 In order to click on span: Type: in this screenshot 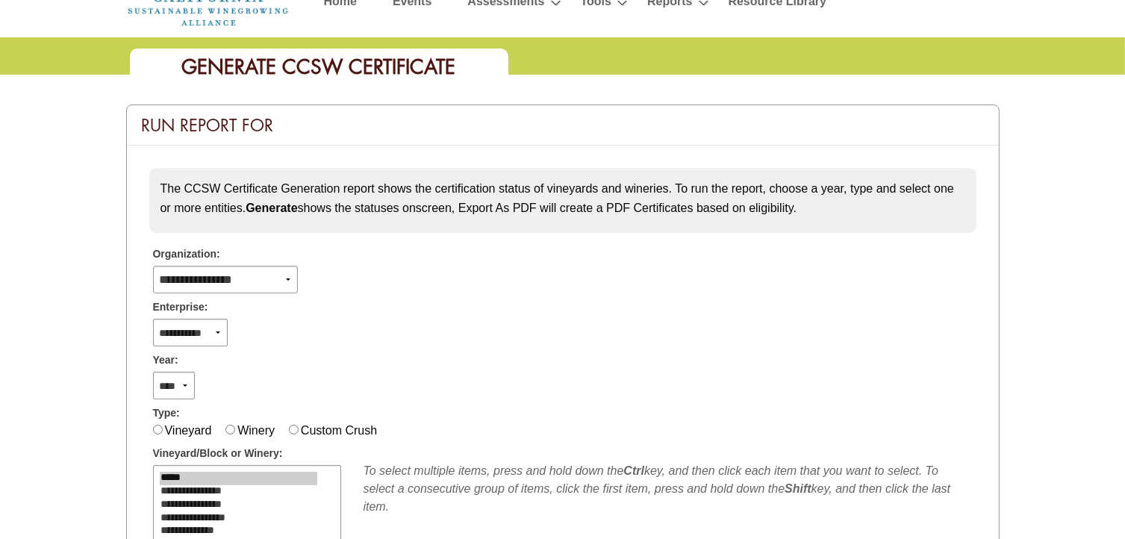, I will do `click(167, 413)`.